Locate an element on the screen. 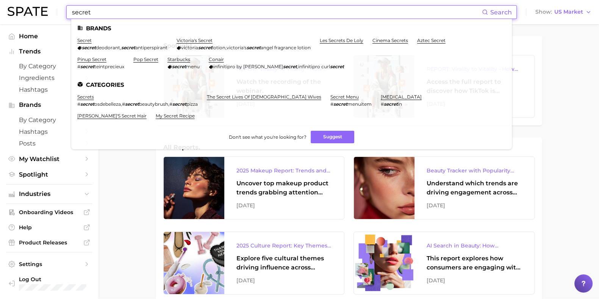 The image size is (599, 299). a: secrets is located at coordinates (86, 97).